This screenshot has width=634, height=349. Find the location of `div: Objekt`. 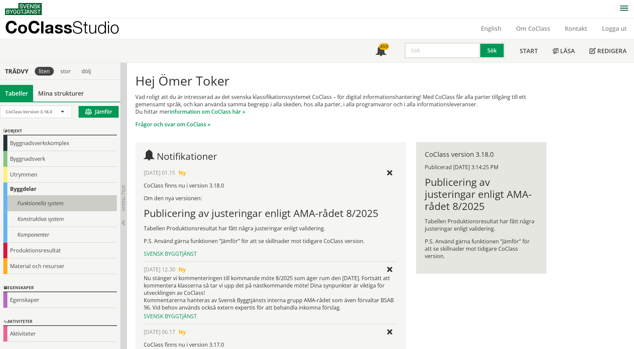

div: Objekt is located at coordinates (60, 131).